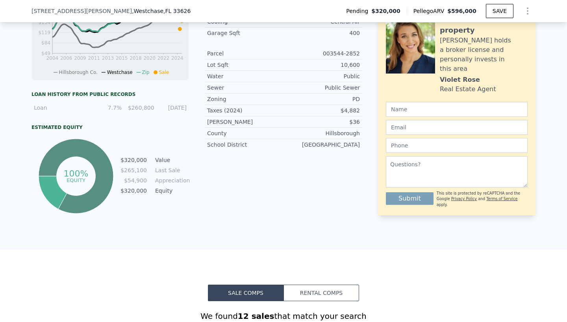  What do you see at coordinates (108, 108) in the screenshot?
I see `div: 7.7%` at bounding box center [108, 108].